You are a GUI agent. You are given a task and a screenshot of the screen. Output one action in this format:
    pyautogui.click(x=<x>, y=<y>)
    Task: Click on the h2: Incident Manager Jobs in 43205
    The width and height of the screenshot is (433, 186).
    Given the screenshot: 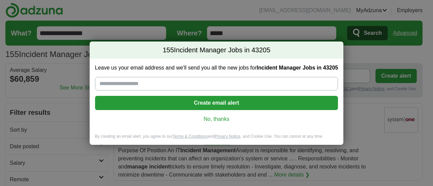 What is the action you would take?
    pyautogui.click(x=217, y=50)
    